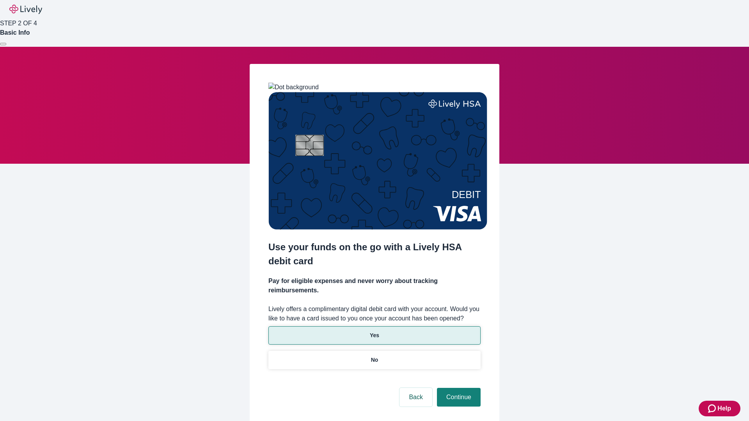 Image resolution: width=749 pixels, height=421 pixels. I want to click on img: Lively, so click(26, 9).